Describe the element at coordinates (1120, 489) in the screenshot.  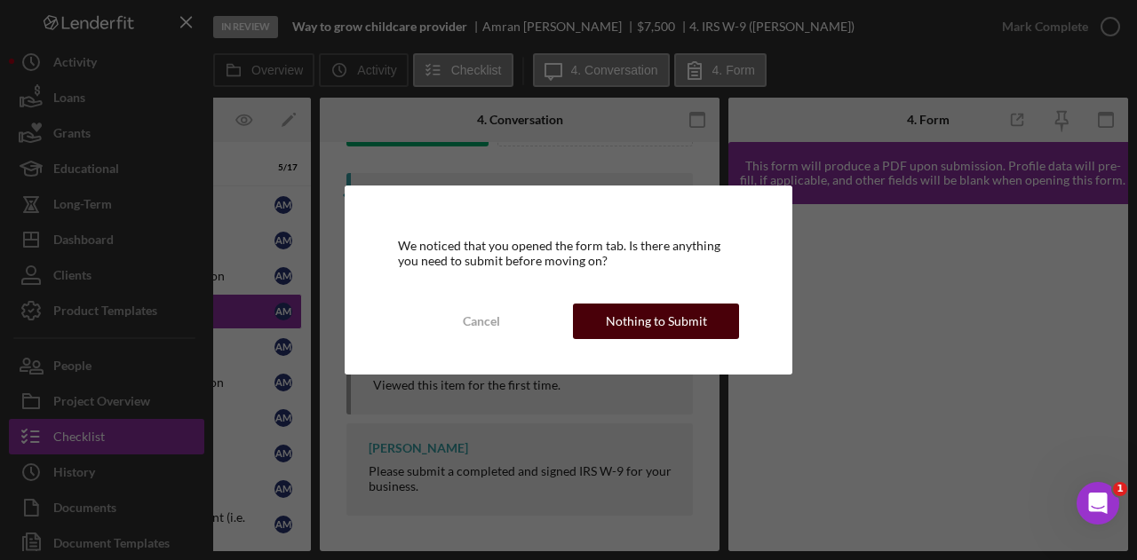
I see `span: 1` at that location.